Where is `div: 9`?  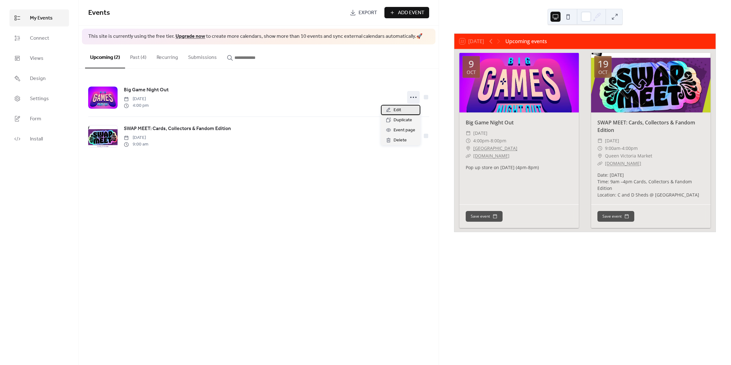 div: 9 is located at coordinates (471, 64).